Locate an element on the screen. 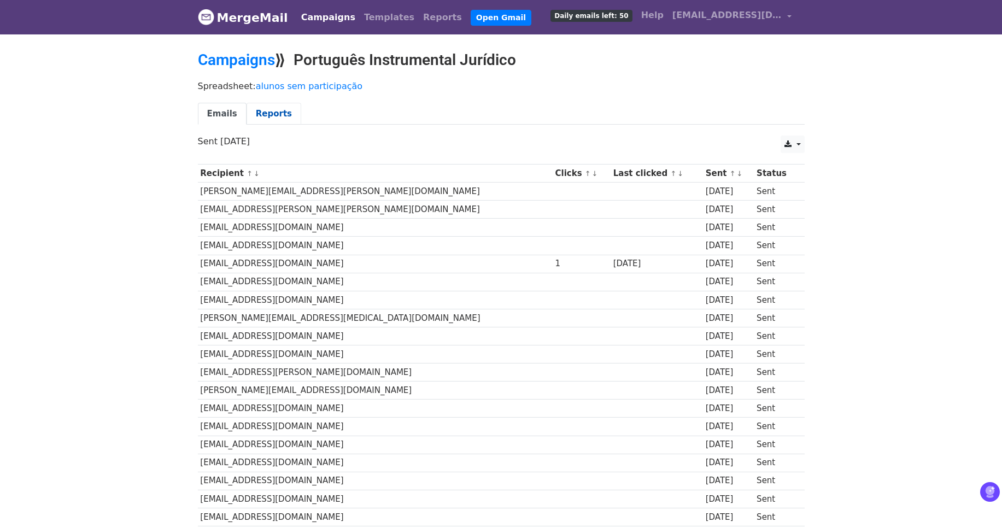  th: Recipient is located at coordinates (375, 173).